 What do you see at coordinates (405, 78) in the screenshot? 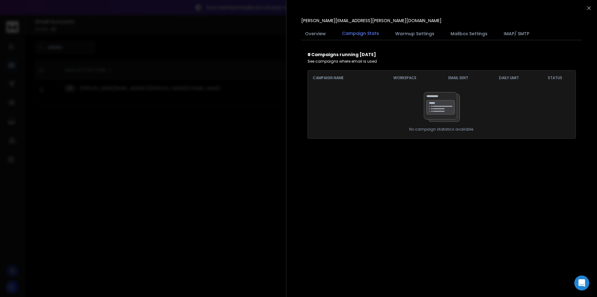
I see `th: Workspace` at bounding box center [405, 78].